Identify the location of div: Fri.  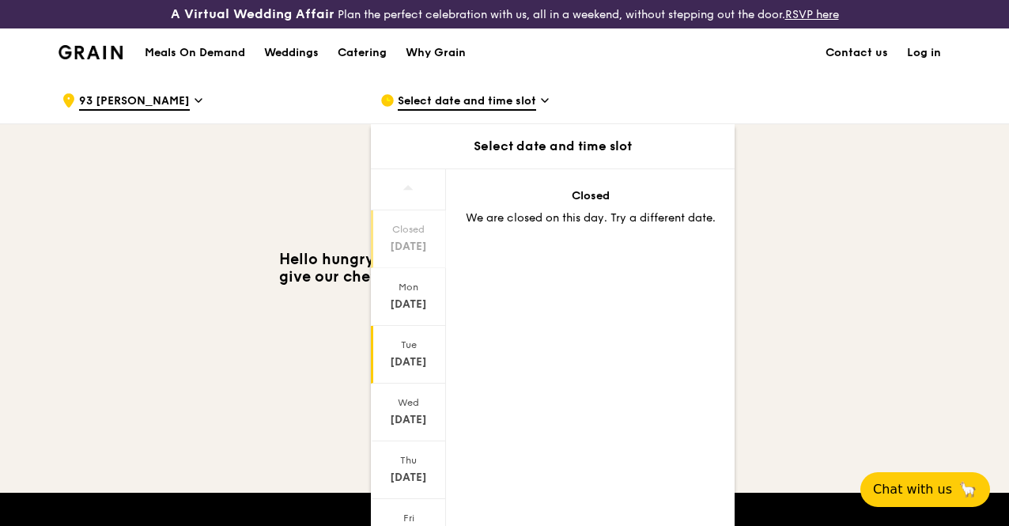
(408, 518).